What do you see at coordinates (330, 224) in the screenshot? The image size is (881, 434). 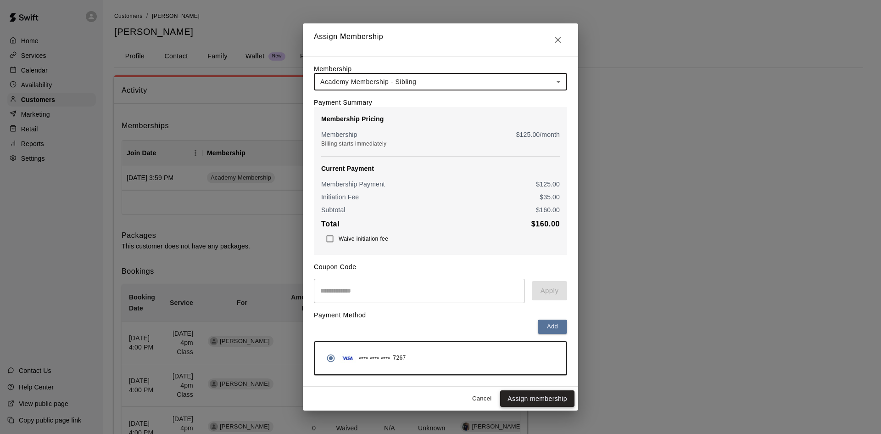 I see `b: Total` at bounding box center [330, 224].